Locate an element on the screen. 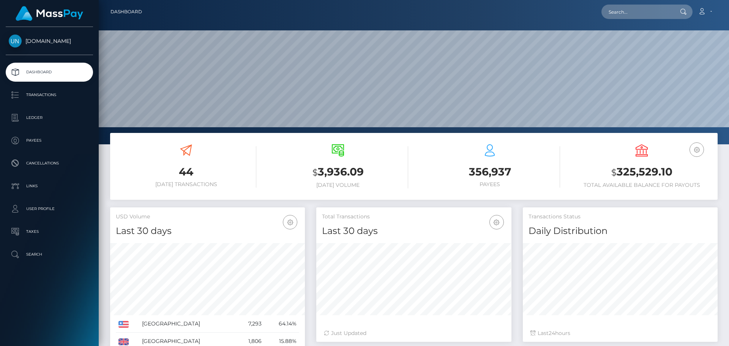 The image size is (729, 346). h5: USD Volume is located at coordinates (207, 217).